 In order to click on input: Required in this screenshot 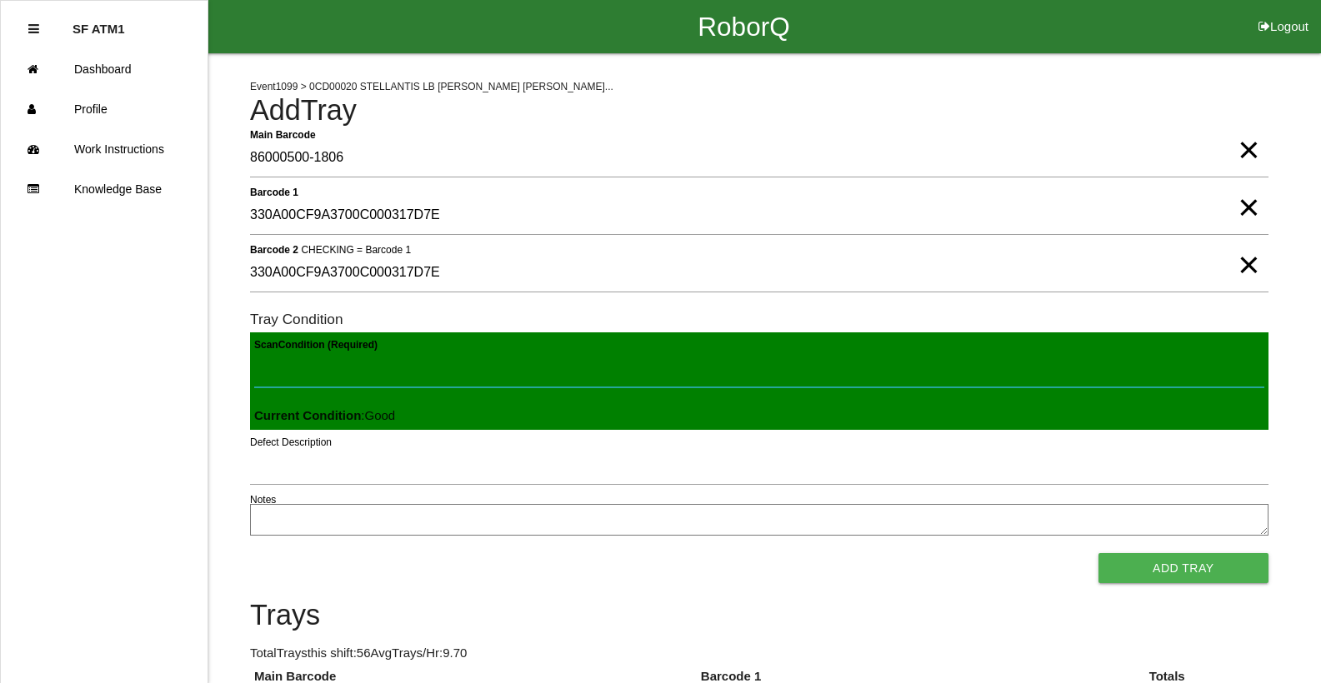, I will do `click(759, 158)`.